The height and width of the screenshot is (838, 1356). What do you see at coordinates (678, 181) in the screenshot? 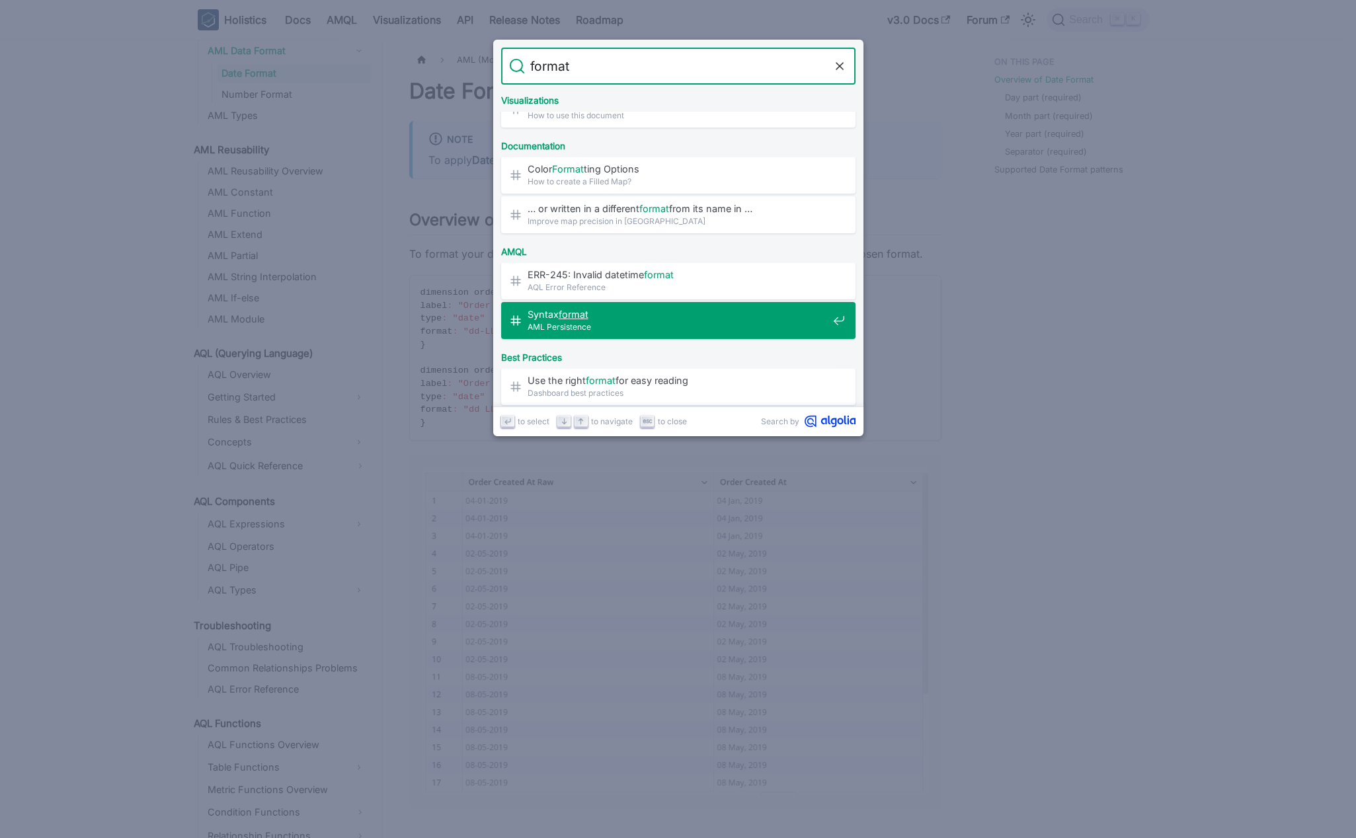
I see `span: How to create a Filled Map?` at bounding box center [678, 181].